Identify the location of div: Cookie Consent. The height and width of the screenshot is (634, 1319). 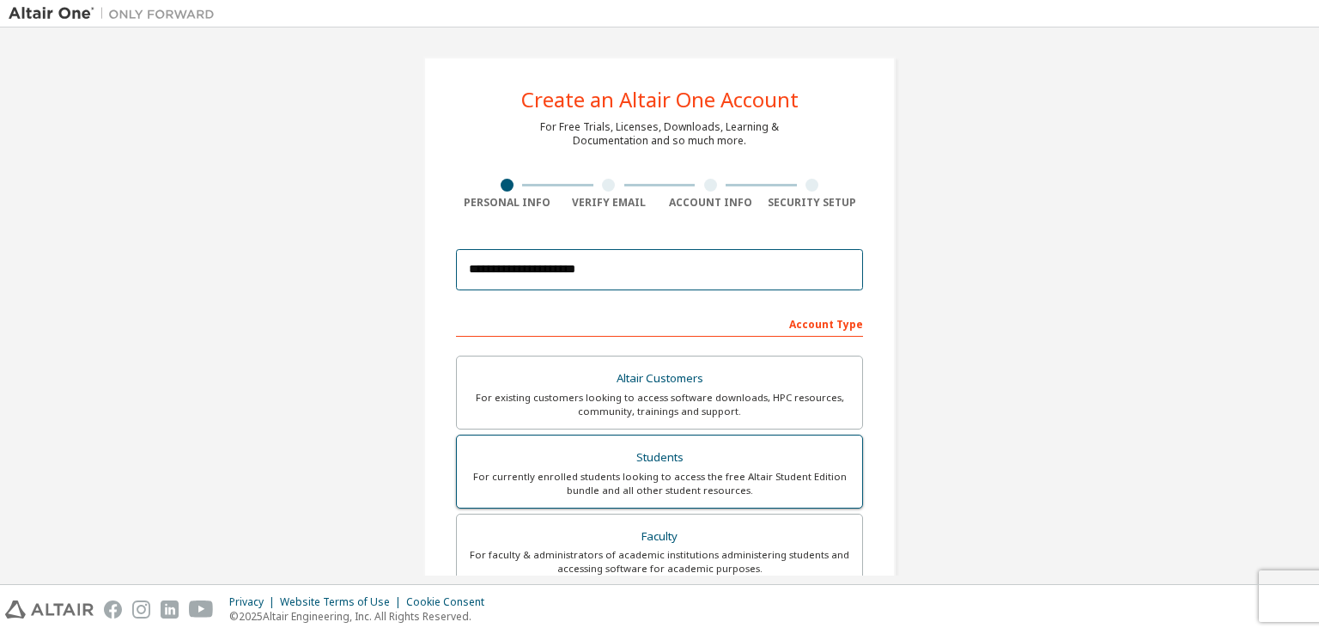
(450, 602).